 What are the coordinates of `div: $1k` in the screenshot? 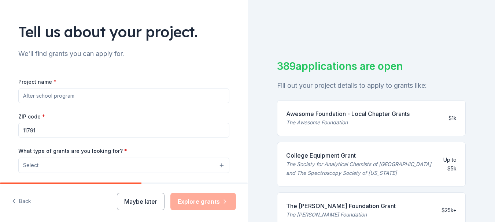 It's located at (452, 118).